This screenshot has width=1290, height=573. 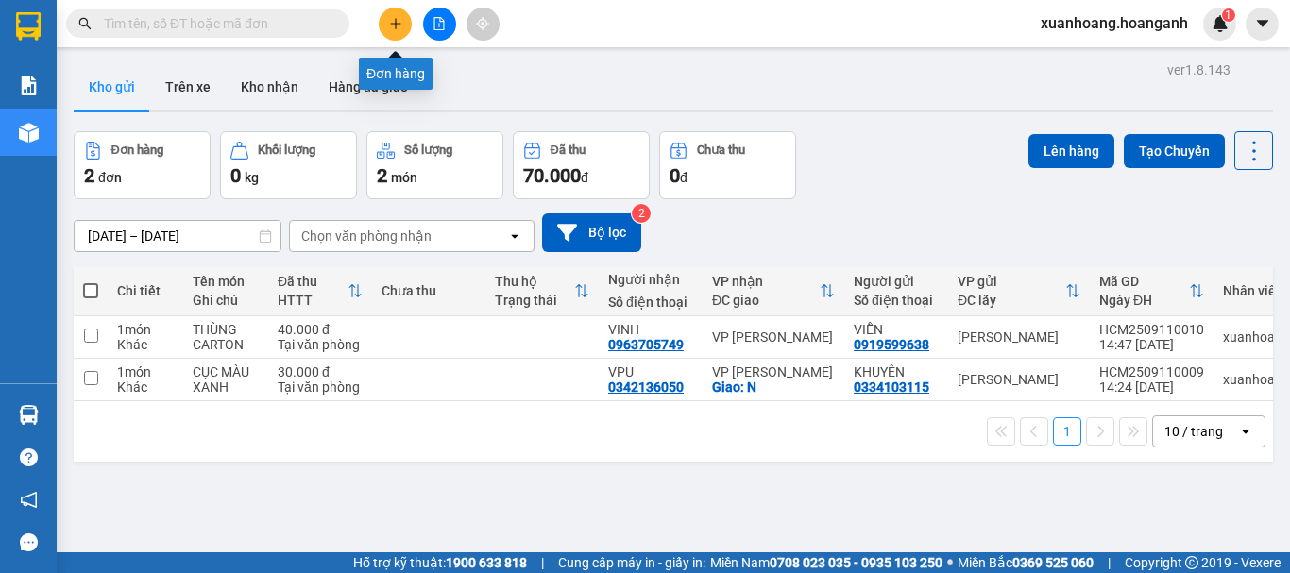 I want to click on input: Select a date range., so click(x=178, y=236).